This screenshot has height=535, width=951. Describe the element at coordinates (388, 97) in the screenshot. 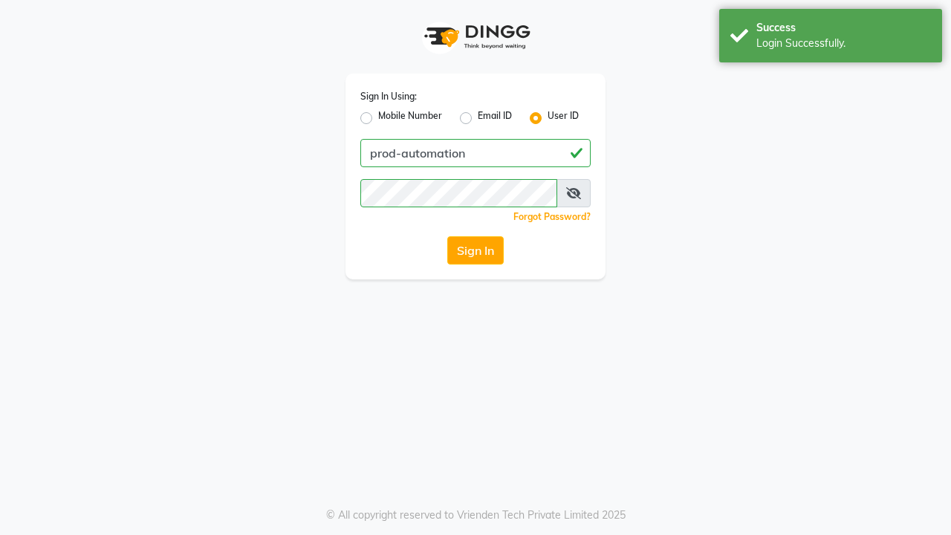

I see `label: Sign In Using:` at that location.